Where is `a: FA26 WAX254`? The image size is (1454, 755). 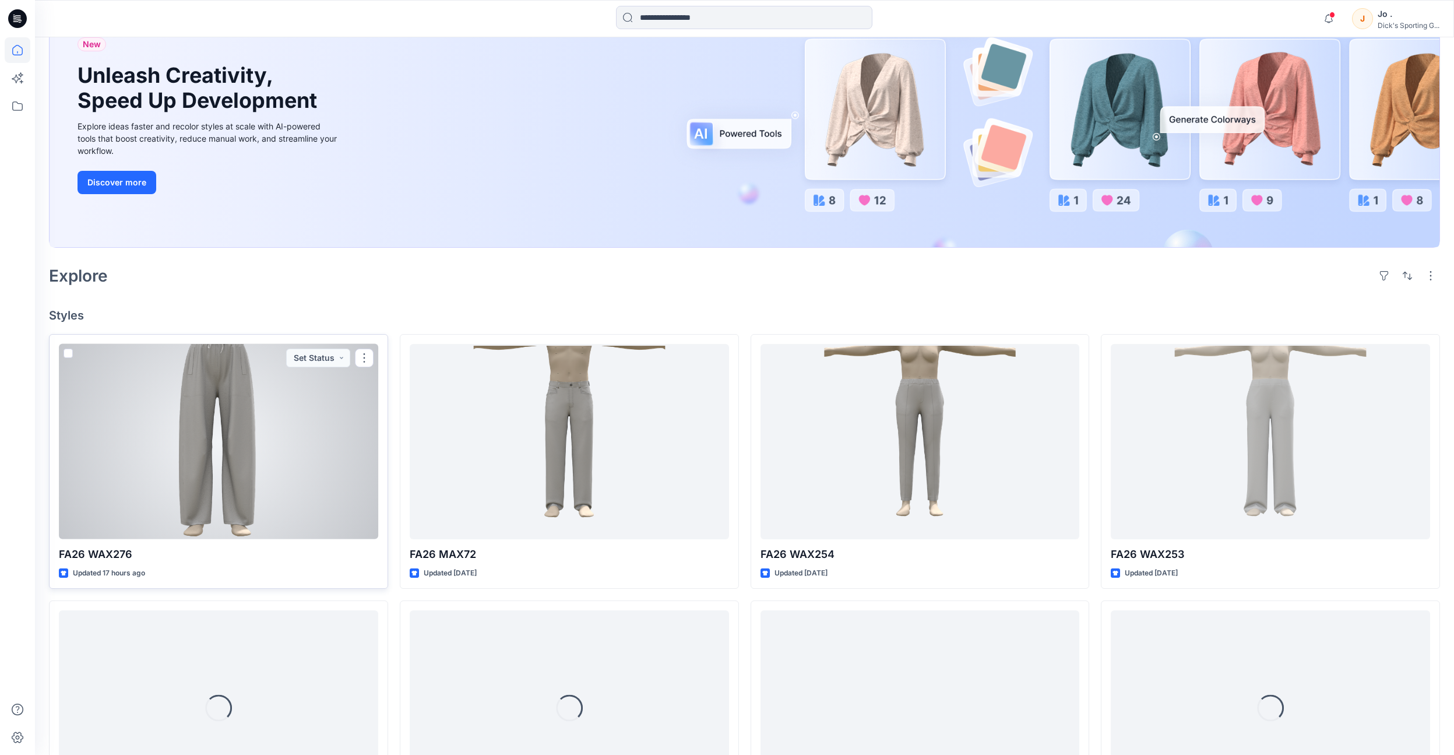 a: FA26 WAX254 is located at coordinates (920, 441).